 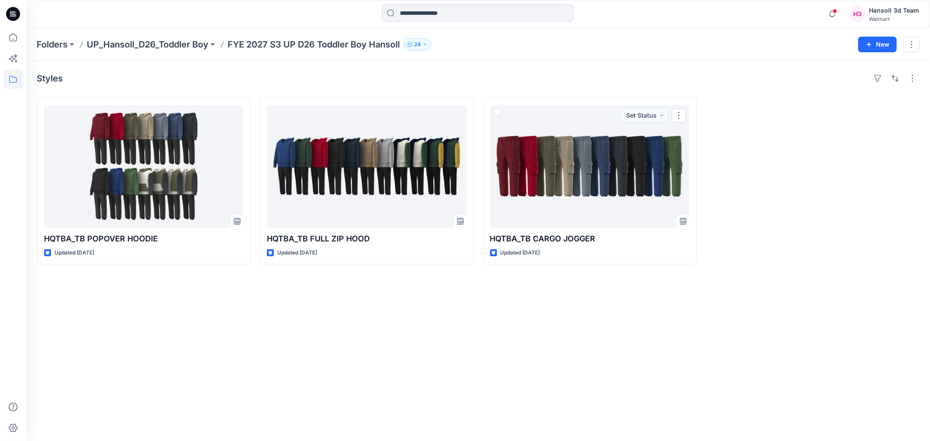 I want to click on button: New, so click(x=878, y=44).